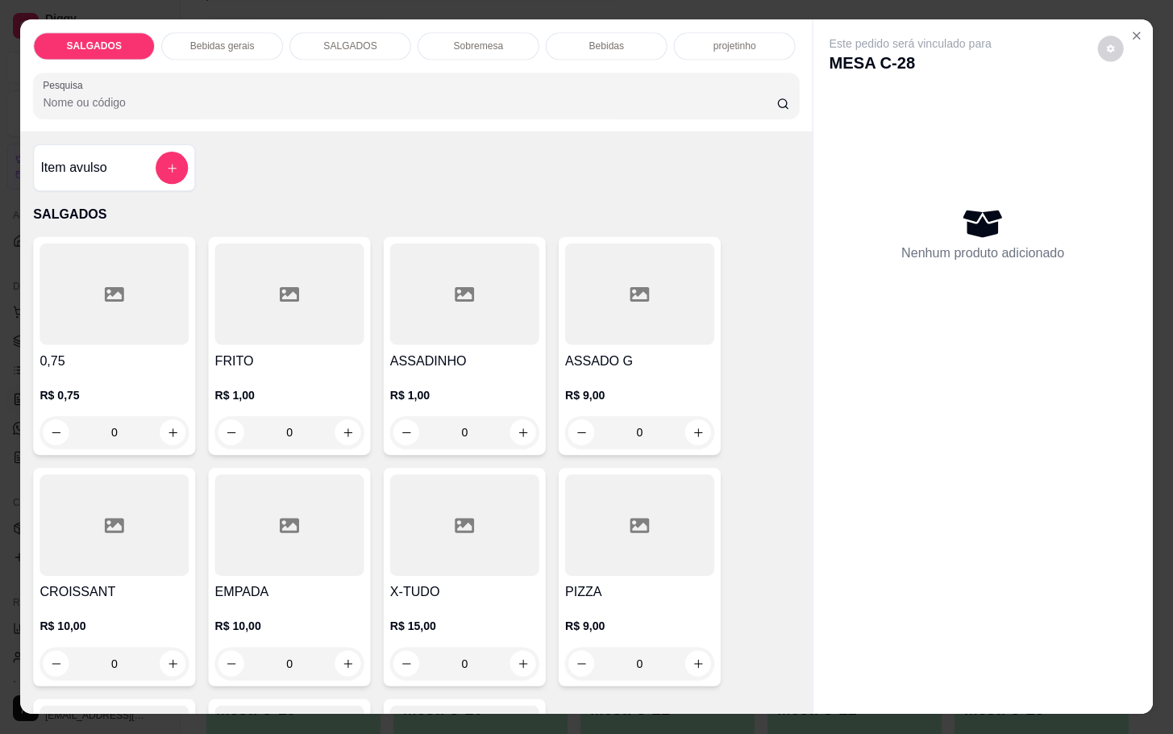 Image resolution: width=1173 pixels, height=734 pixels. I want to click on p: Nenhum produto adicionado, so click(983, 253).